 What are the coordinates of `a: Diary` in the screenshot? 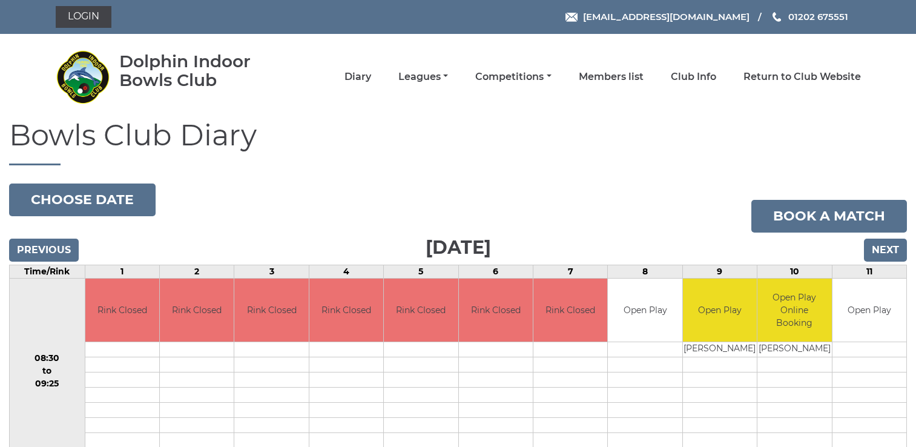 It's located at (358, 77).